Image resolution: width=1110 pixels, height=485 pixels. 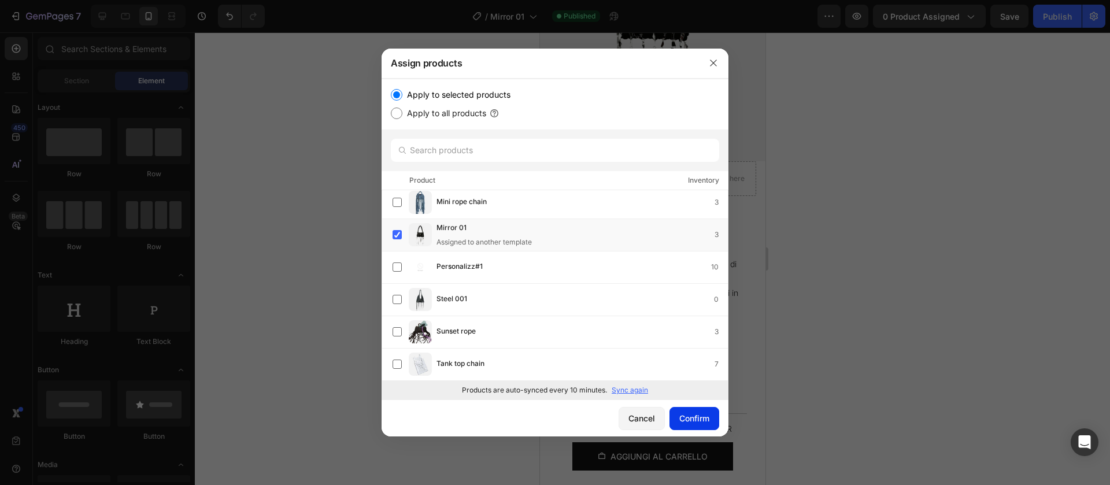 What do you see at coordinates (82, 186) in the screenshot?
I see `p: Dettagli` at bounding box center [82, 186].